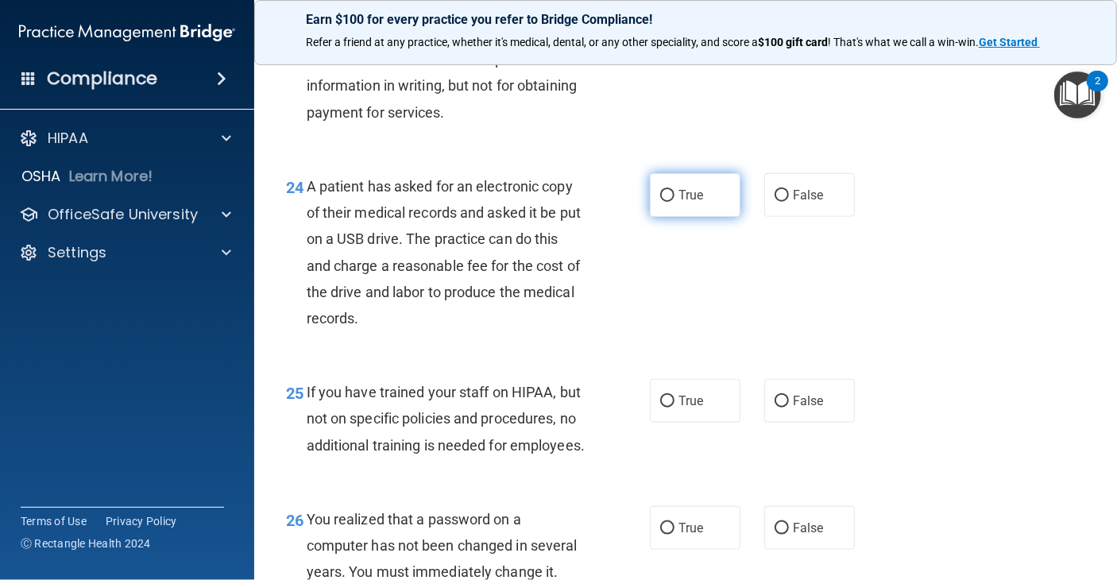 The image size is (1117, 580). Describe the element at coordinates (125, 253) in the screenshot. I see `a: Settings` at that location.